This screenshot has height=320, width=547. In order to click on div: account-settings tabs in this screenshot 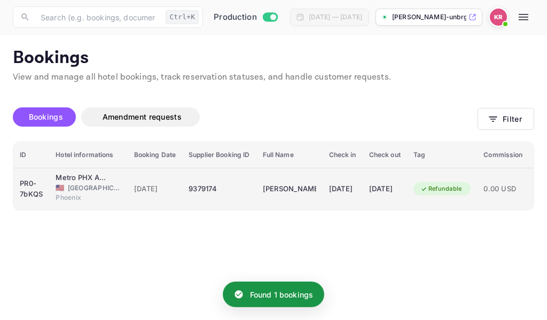, I will do `click(245, 117)`.